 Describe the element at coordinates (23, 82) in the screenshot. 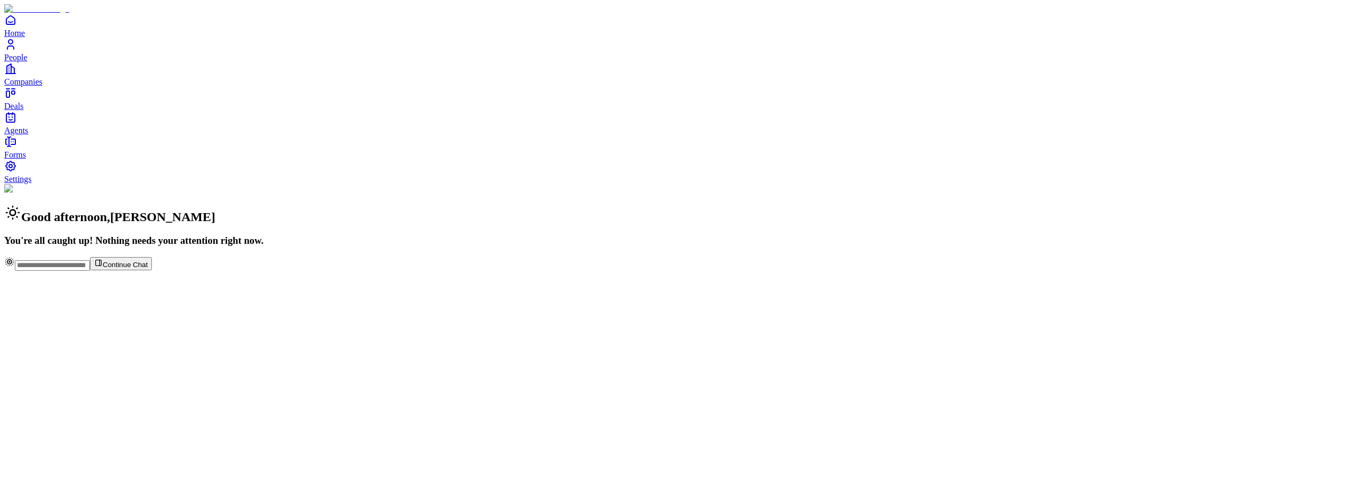

I see `span: Companies` at that location.